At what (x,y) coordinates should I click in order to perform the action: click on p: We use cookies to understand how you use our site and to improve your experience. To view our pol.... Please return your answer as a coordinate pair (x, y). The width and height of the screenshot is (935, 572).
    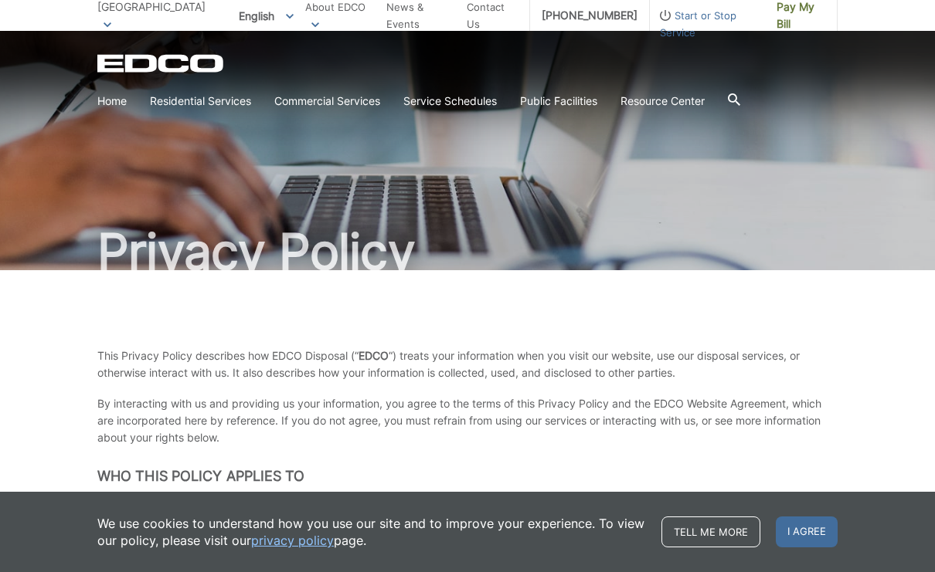
    Looking at the image, I should click on (371, 532).